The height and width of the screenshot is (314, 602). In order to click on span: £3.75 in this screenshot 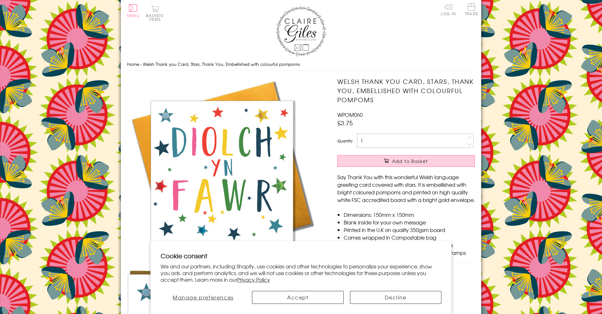, I will do `click(345, 123)`.